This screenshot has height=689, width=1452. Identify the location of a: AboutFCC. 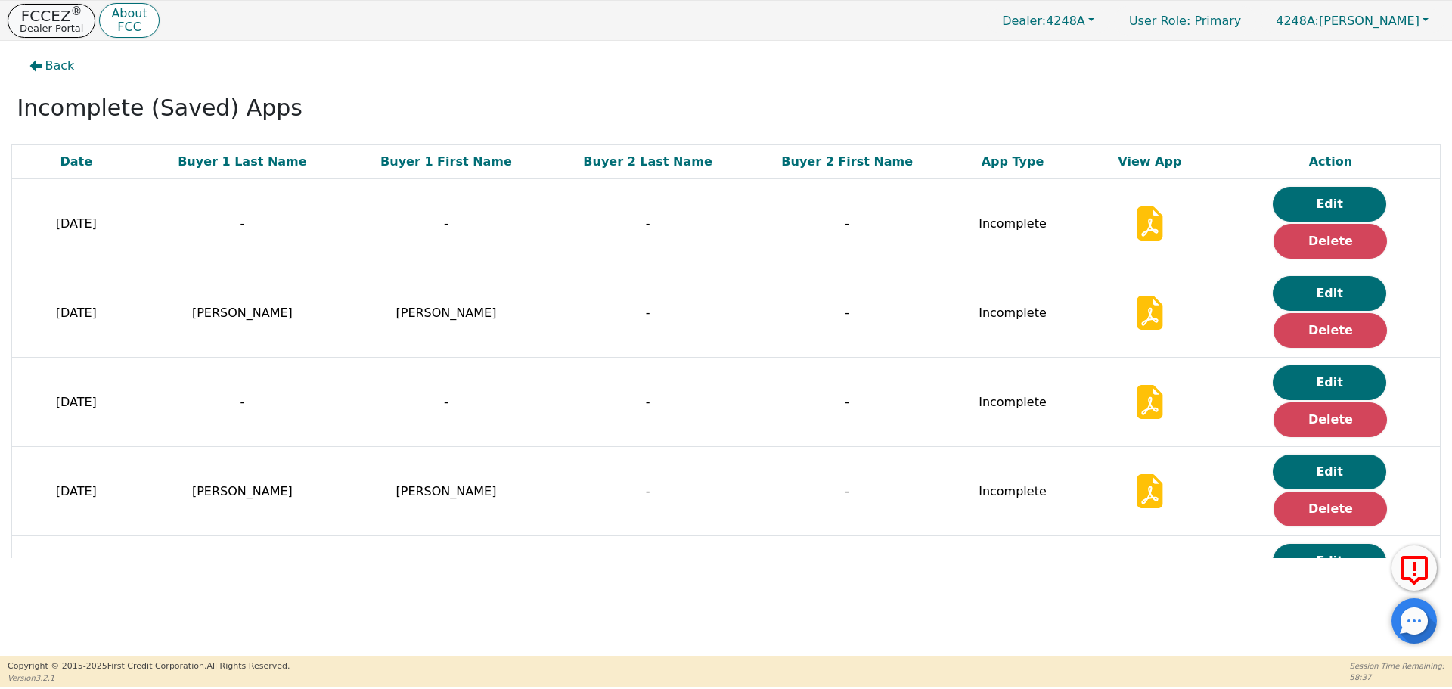
(129, 20).